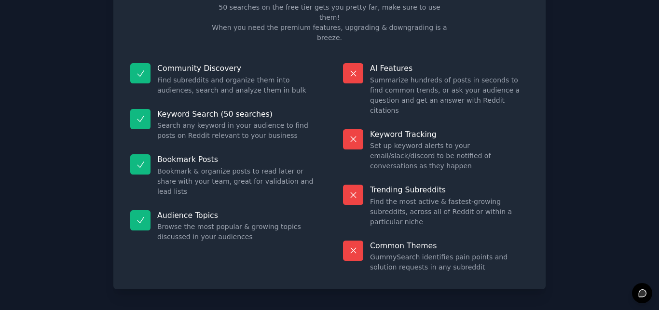 The width and height of the screenshot is (659, 310). I want to click on p: Trending Subreddits, so click(449, 190).